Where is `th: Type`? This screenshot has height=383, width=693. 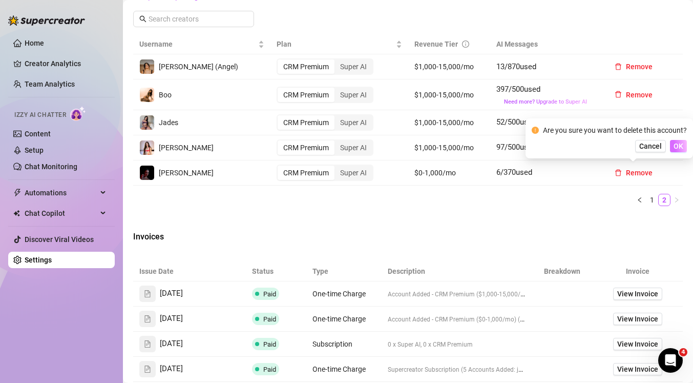
th: Type is located at coordinates (344, 271).